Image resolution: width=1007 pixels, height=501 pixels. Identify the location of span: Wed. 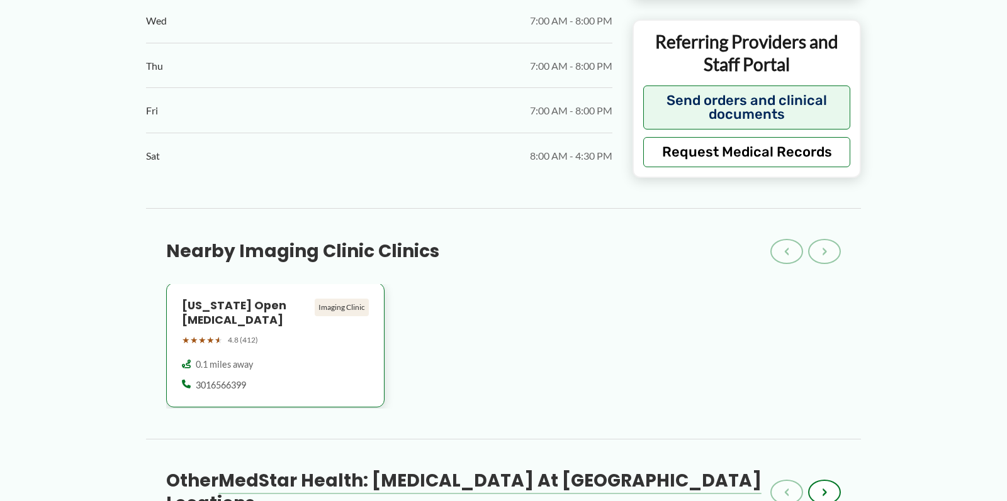
(156, 21).